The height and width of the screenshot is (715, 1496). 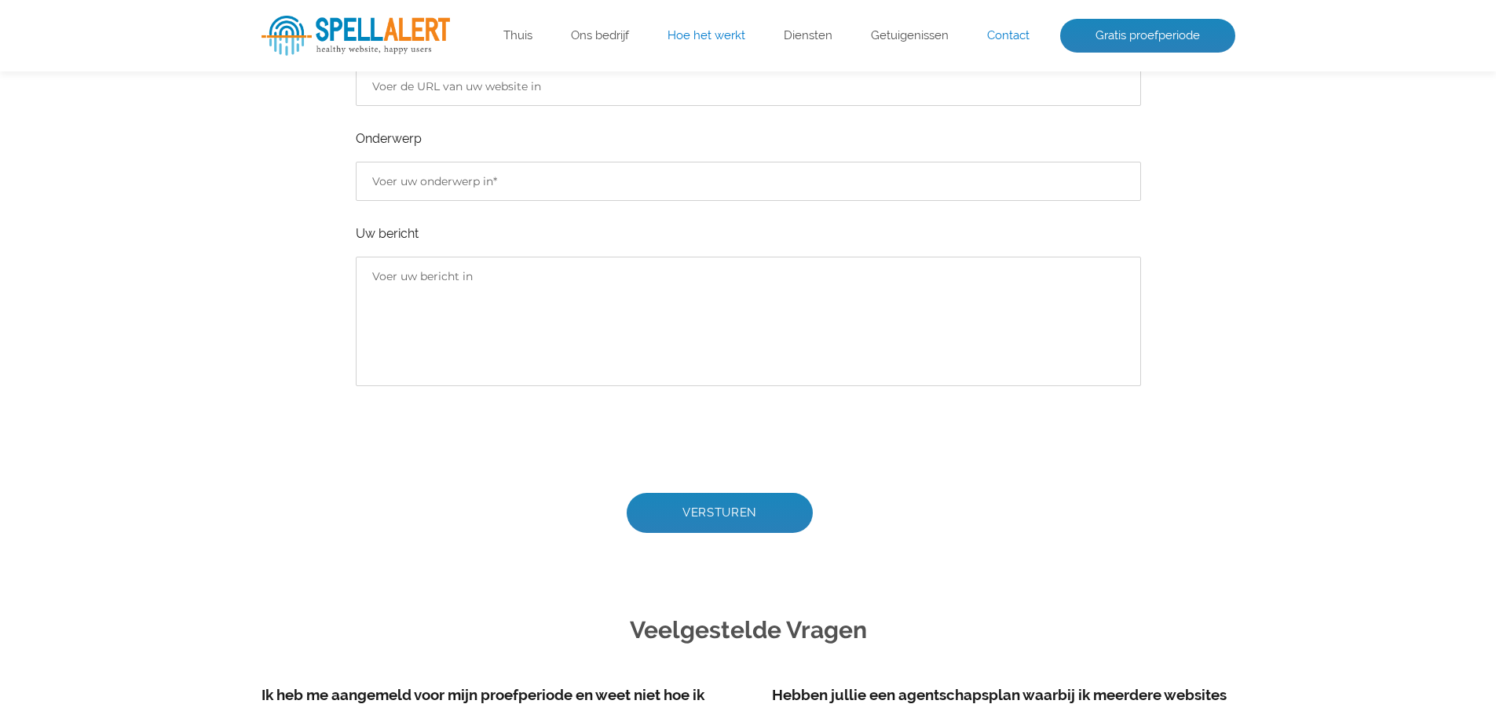 What do you see at coordinates (1008, 35) in the screenshot?
I see `font: Contact` at bounding box center [1008, 35].